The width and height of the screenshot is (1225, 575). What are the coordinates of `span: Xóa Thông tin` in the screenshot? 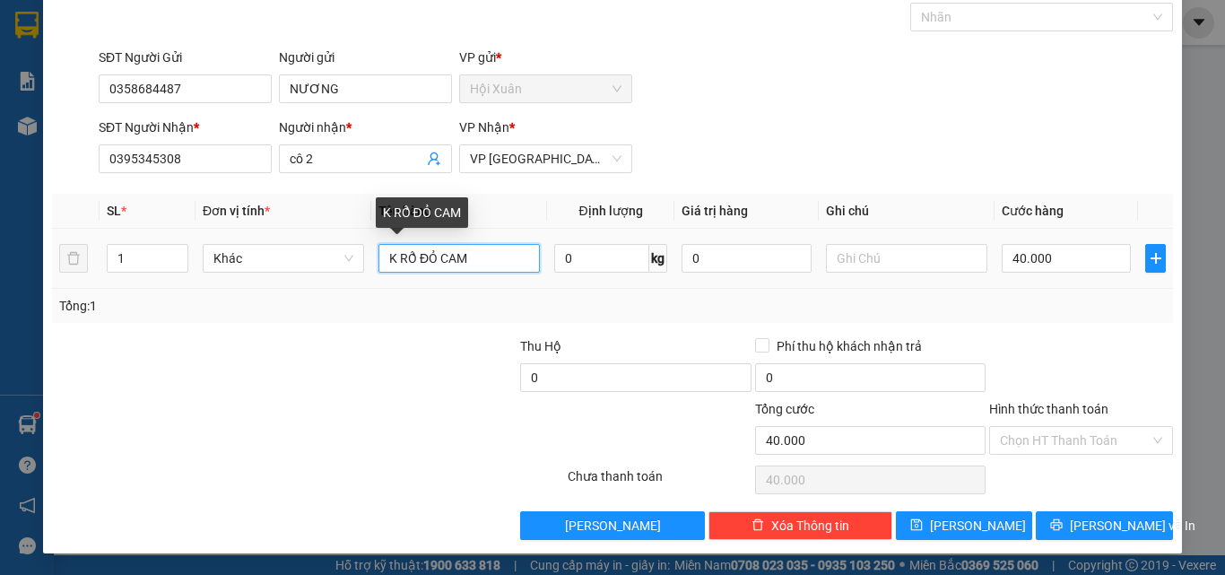 It's located at (810, 526).